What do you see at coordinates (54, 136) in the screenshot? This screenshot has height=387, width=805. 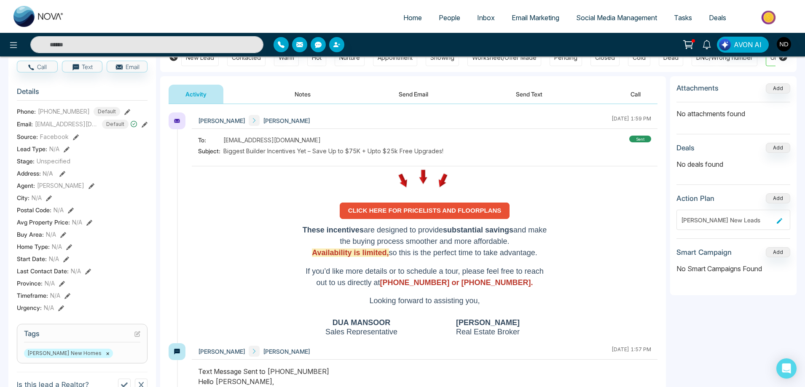 I see `span: Facebook` at bounding box center [54, 136].